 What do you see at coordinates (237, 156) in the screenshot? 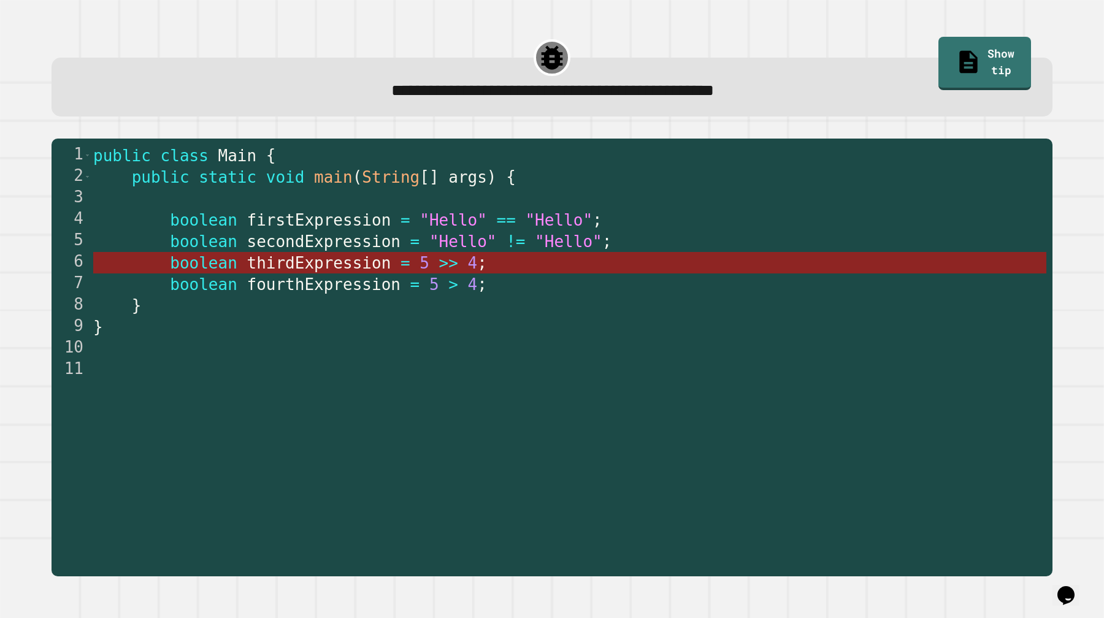
I see `span: Main` at bounding box center [237, 156].